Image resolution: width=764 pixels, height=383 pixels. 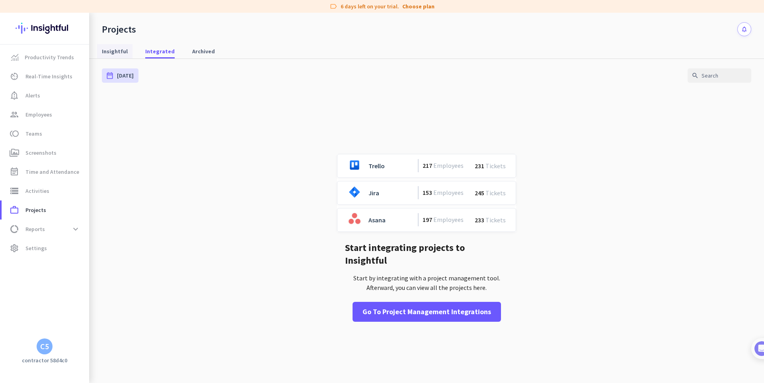 What do you see at coordinates (14, 210) in the screenshot?
I see `i: work_outline` at bounding box center [14, 210].